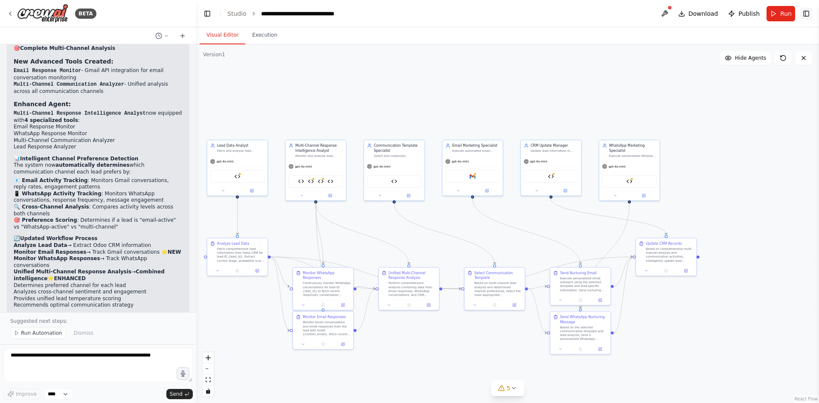 The width and height of the screenshot is (819, 403). I want to click on button: Publish, so click(744, 14).